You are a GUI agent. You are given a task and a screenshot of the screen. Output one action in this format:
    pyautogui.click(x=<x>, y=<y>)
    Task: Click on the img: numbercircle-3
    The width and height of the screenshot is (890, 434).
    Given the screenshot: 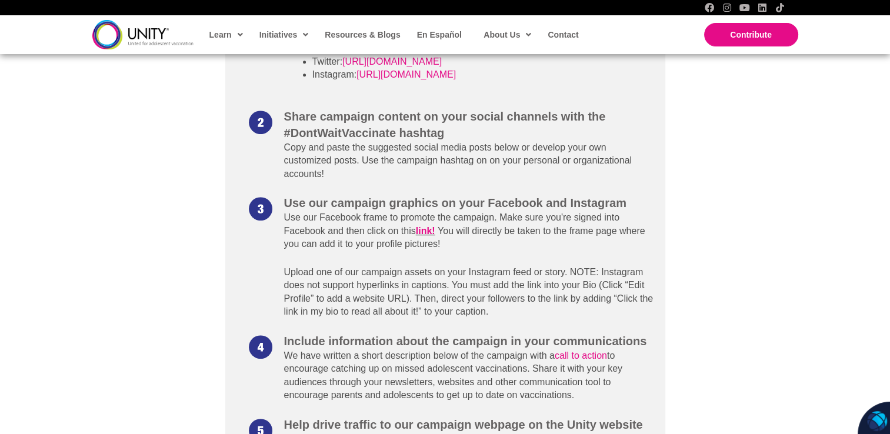 What is the action you would take?
    pyautogui.click(x=261, y=209)
    